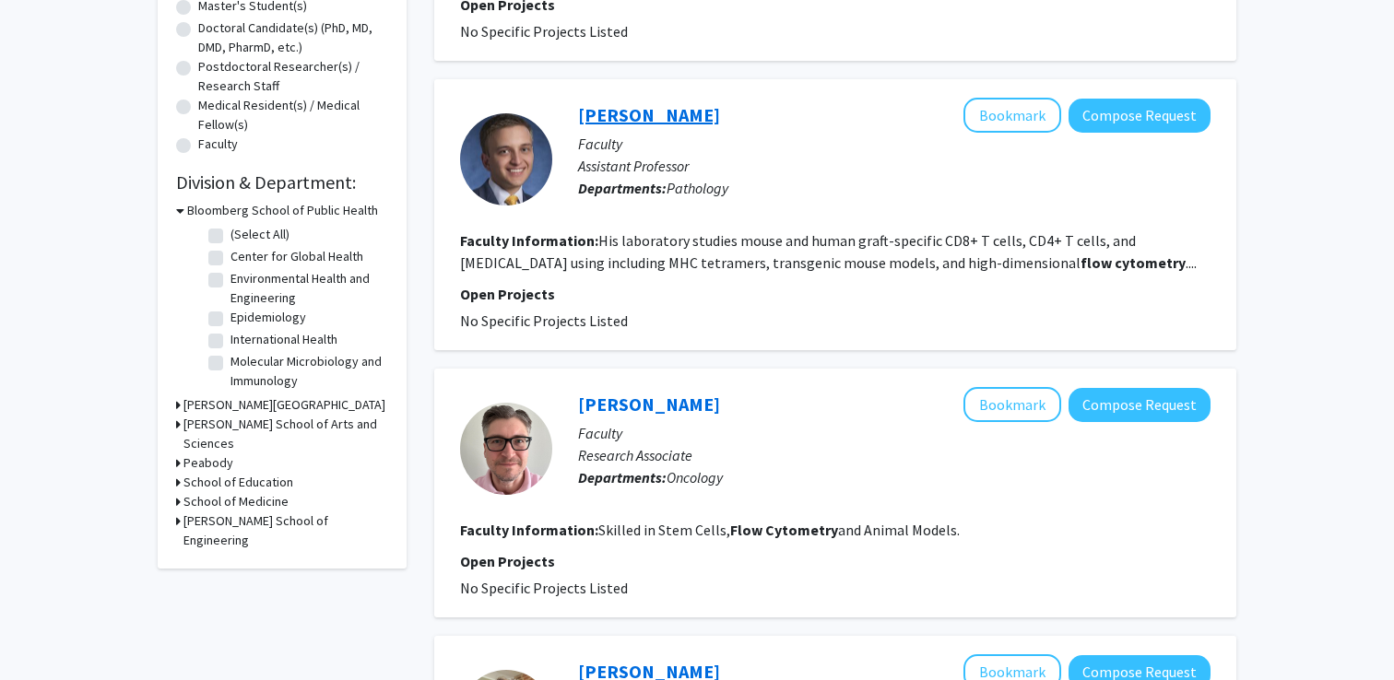 The height and width of the screenshot is (680, 1394). Describe the element at coordinates (284, 339) in the screenshot. I see `label: International Health` at that location.